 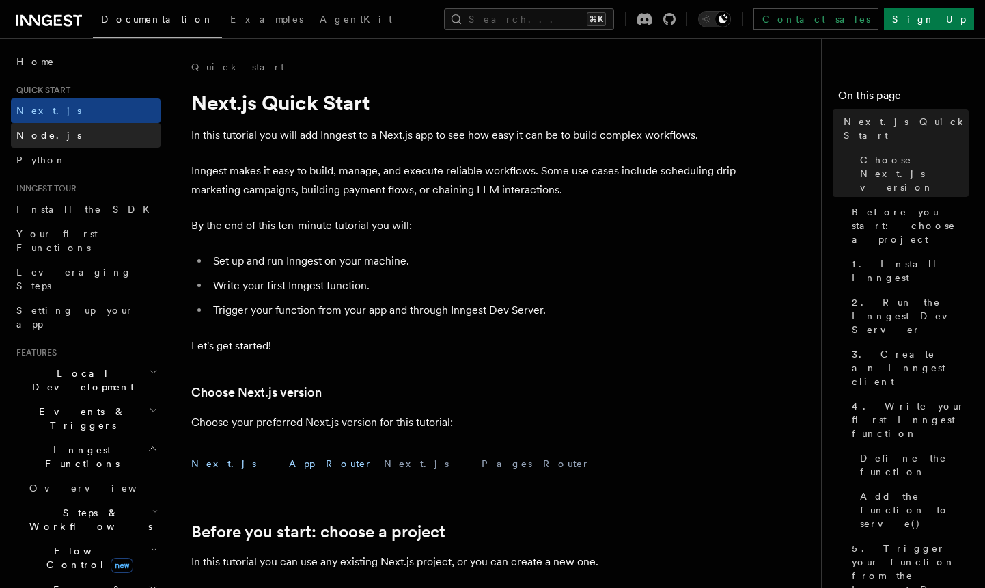 I want to click on a: Sign Up, so click(x=929, y=19).